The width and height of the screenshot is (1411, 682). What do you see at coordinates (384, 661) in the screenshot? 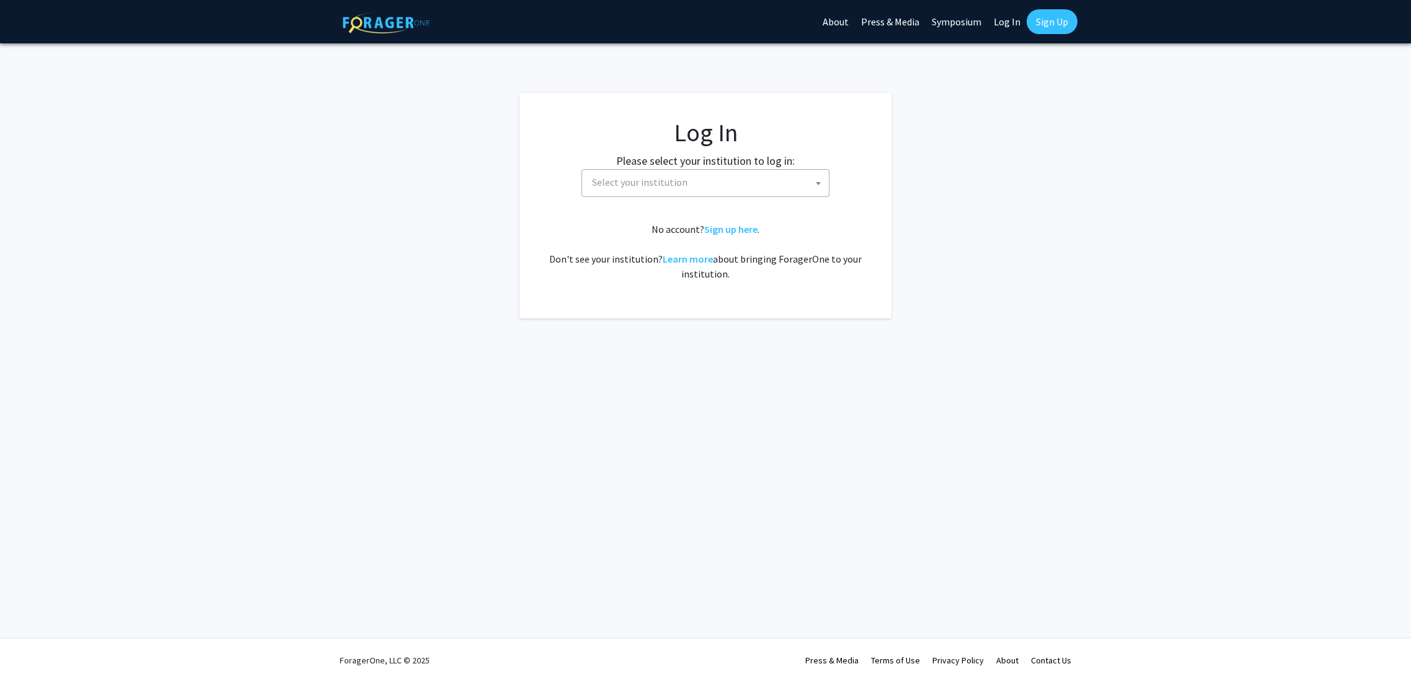
I see `div: ForagerOne, LLC © 2025` at bounding box center [384, 661].